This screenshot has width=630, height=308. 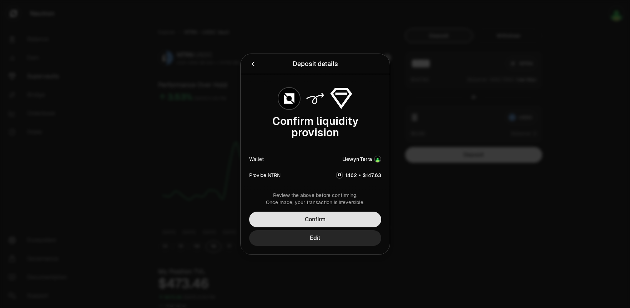 What do you see at coordinates (315, 219) in the screenshot?
I see `button: Confirm` at bounding box center [315, 219].